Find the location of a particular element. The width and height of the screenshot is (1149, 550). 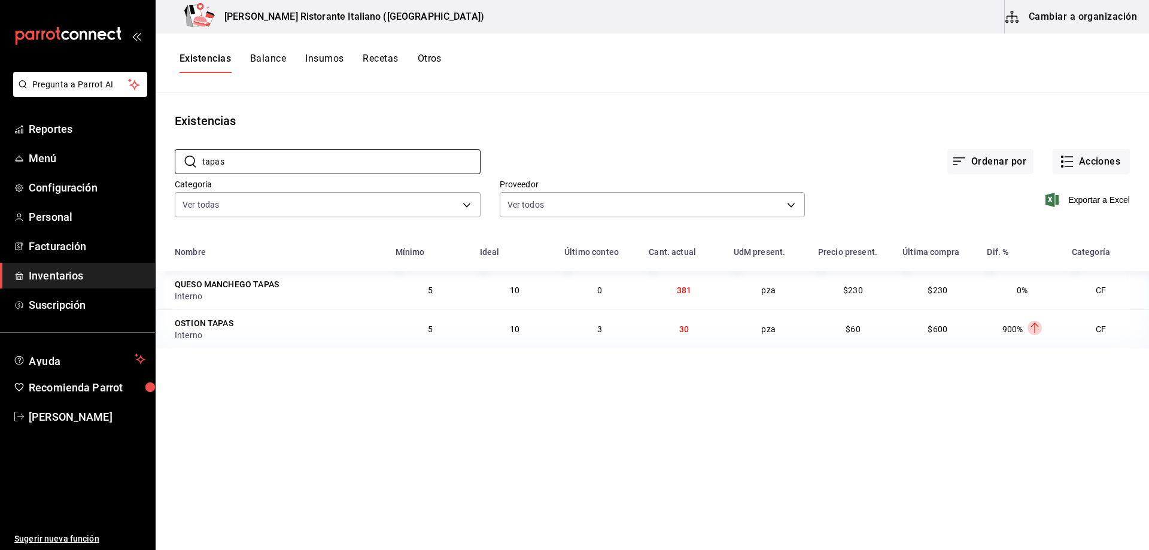

span: Personal is located at coordinates (87, 217).